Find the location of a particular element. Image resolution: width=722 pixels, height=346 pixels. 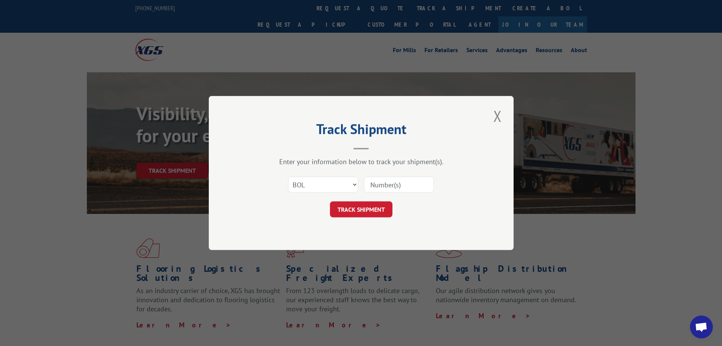

button: TRACK SHIPMENT is located at coordinates (361, 209).